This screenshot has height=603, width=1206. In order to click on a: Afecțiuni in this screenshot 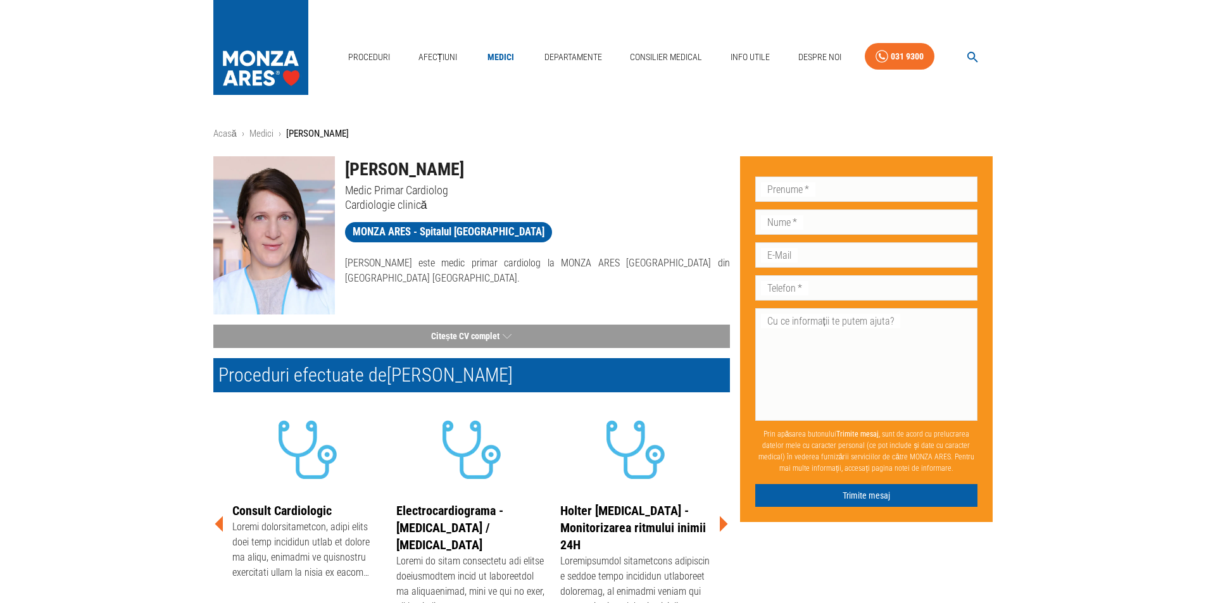, I will do `click(438, 57)`.